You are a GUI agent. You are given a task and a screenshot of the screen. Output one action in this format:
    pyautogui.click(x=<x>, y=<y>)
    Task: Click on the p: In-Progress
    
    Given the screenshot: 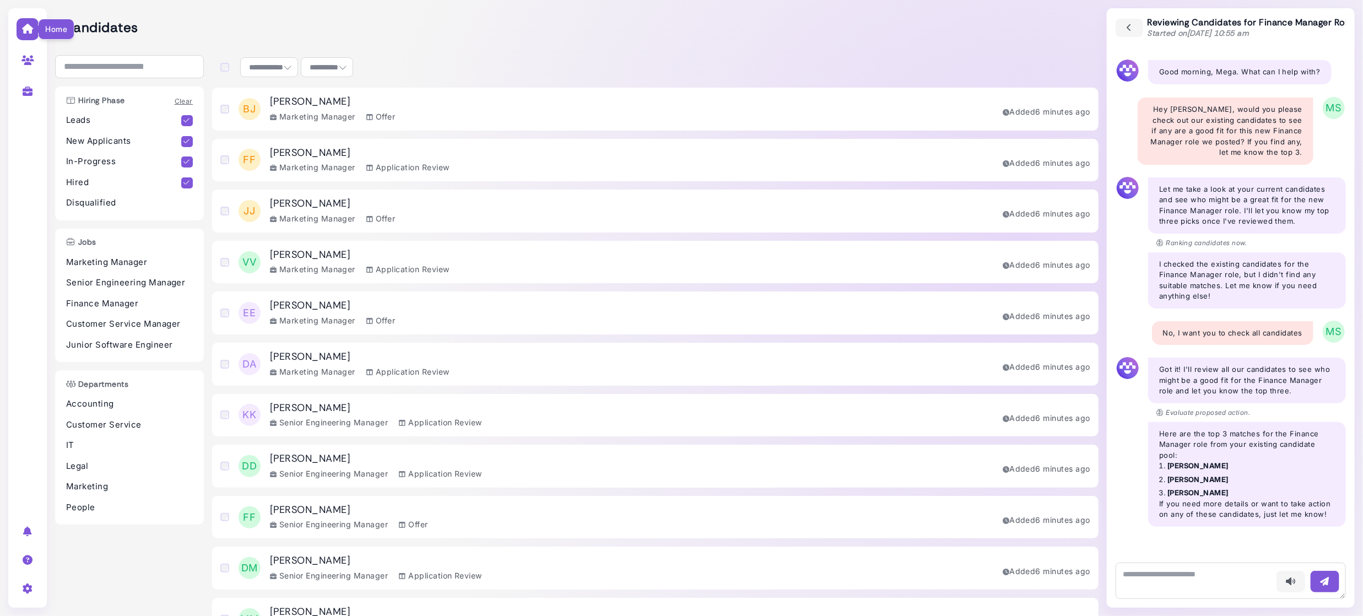 What is the action you would take?
    pyautogui.click(x=123, y=161)
    